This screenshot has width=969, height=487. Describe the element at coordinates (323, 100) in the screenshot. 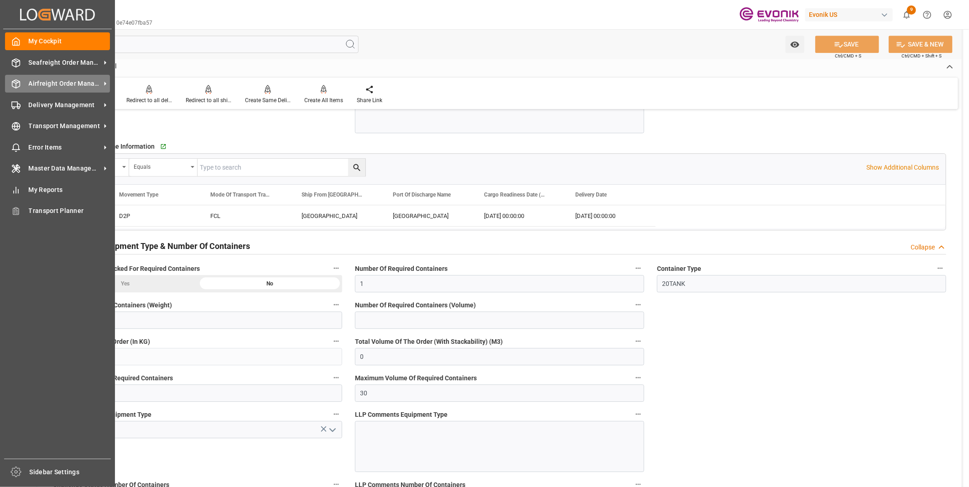

I see `div: Create All Items` at that location.